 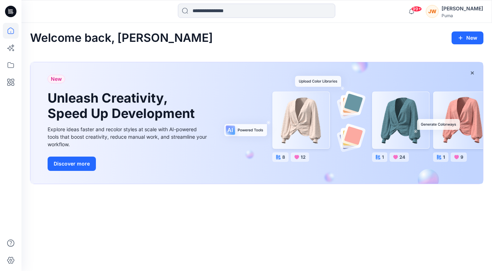 What do you see at coordinates (128, 137) in the screenshot?
I see `div: Explore ideas faster and recolor styles at scale with AI-powered tools that boost creativity, red...` at bounding box center [128, 137].